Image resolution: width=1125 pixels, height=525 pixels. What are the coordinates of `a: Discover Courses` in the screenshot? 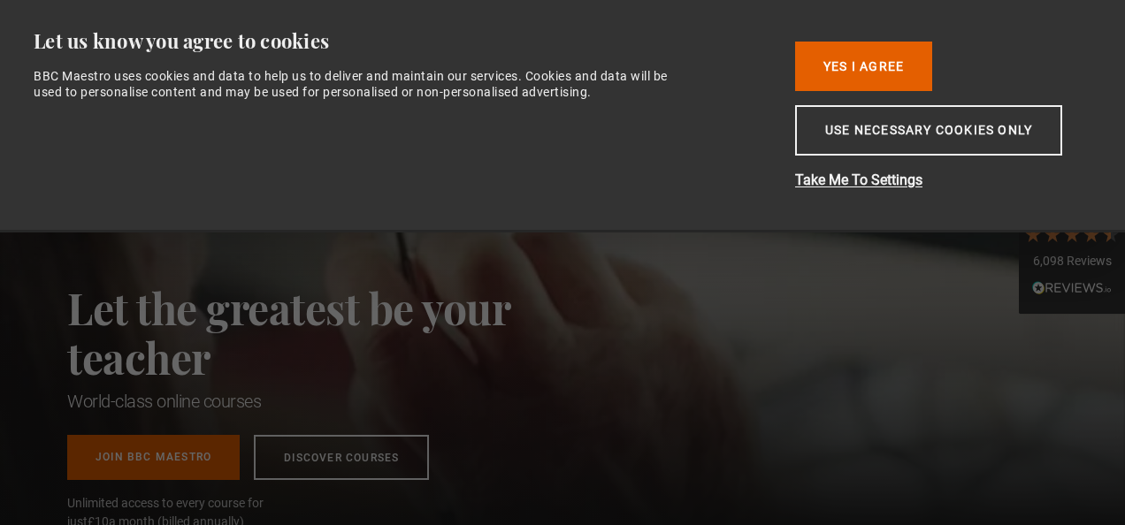 It's located at (341, 457).